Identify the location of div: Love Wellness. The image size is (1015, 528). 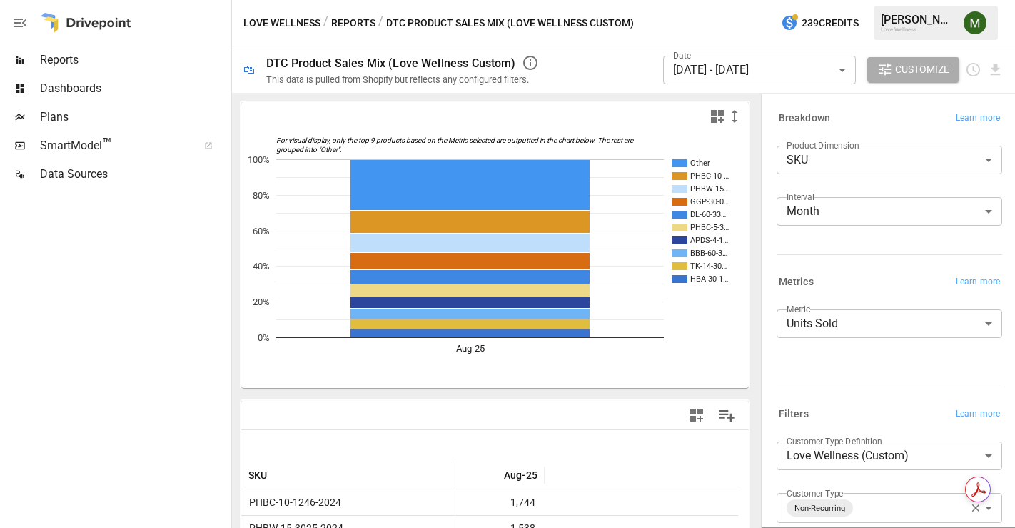
(918, 29).